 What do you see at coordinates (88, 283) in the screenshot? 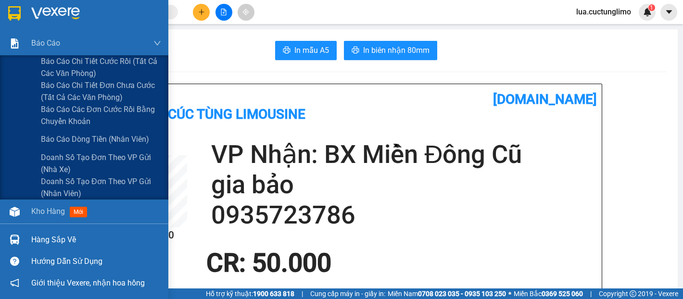
I see `span: Giới thiệu Vexere, nhận hoa hồng` at bounding box center [88, 283].